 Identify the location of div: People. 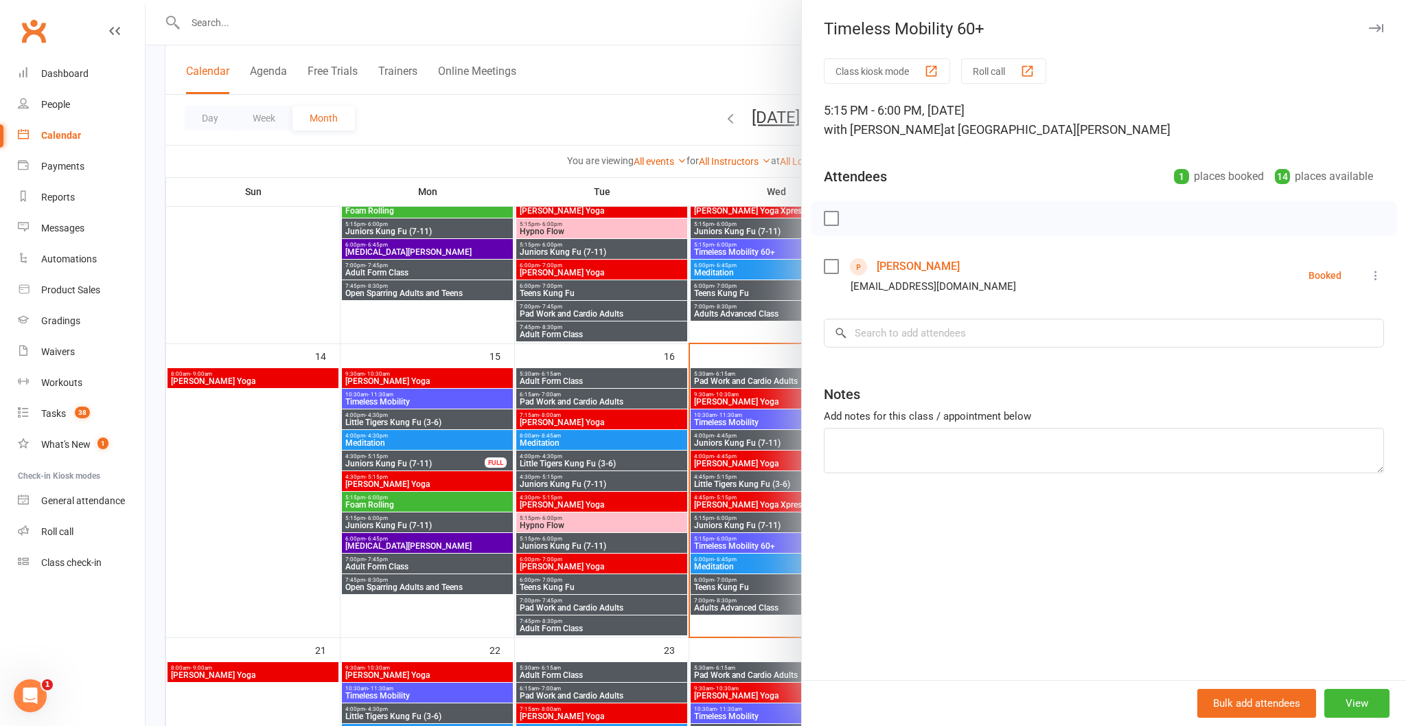
(56, 104).